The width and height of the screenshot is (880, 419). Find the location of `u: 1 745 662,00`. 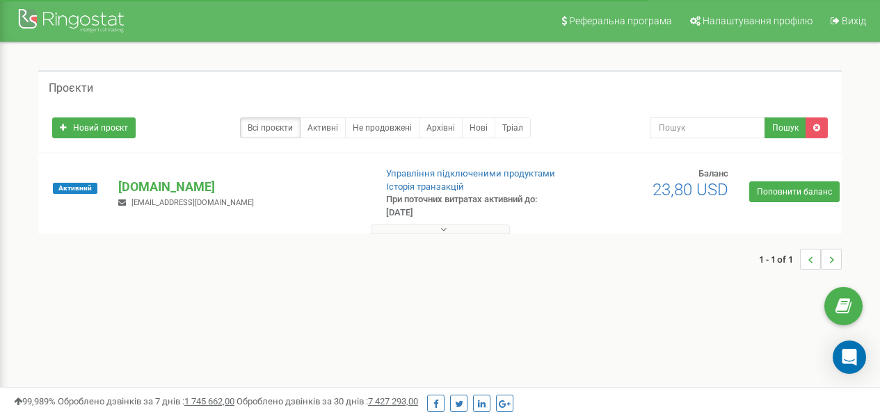

u: 1 745 662,00 is located at coordinates (209, 401).